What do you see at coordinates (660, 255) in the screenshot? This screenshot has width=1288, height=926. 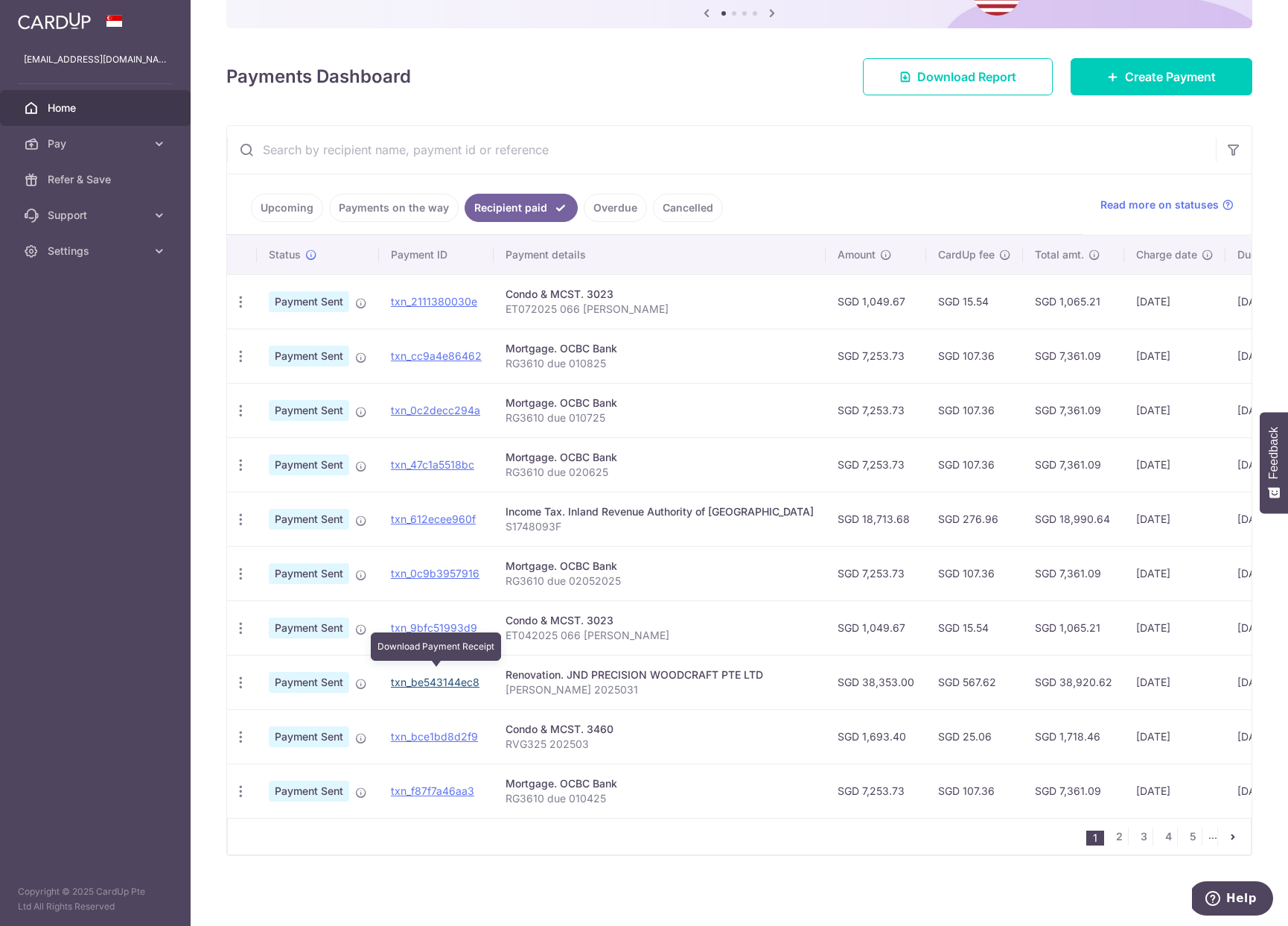 I see `th: Payment details` at bounding box center [660, 255].